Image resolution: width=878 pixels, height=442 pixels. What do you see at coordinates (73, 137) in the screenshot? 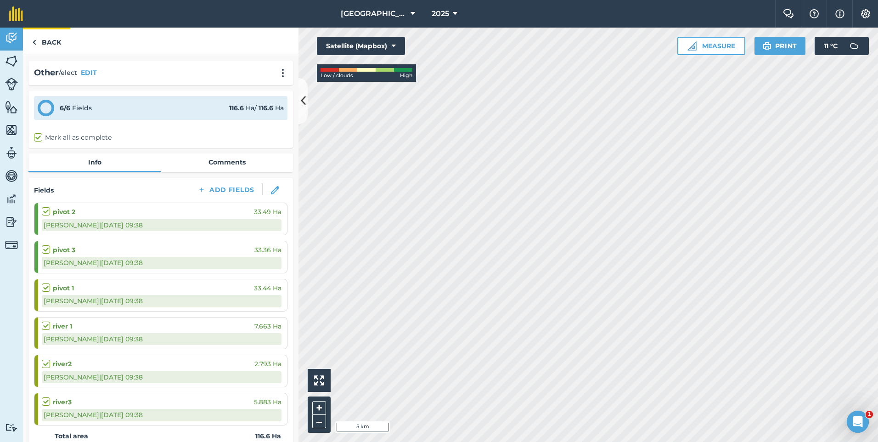
I see `label: Mark all as complete` at bounding box center [73, 137].